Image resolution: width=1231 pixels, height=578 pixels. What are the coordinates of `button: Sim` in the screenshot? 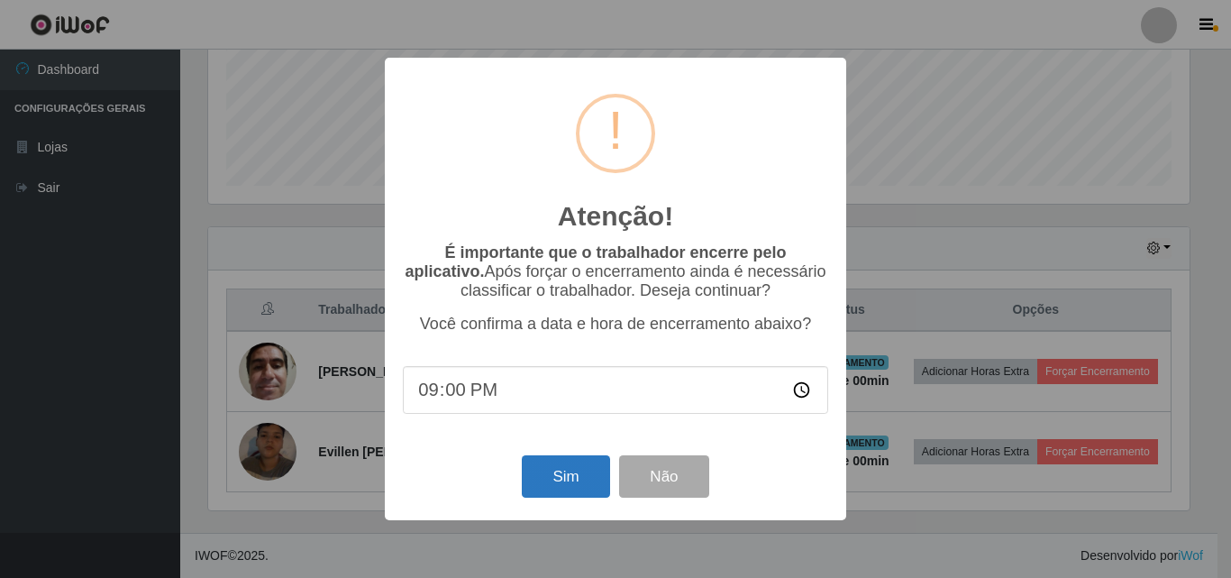 It's located at (565, 476).